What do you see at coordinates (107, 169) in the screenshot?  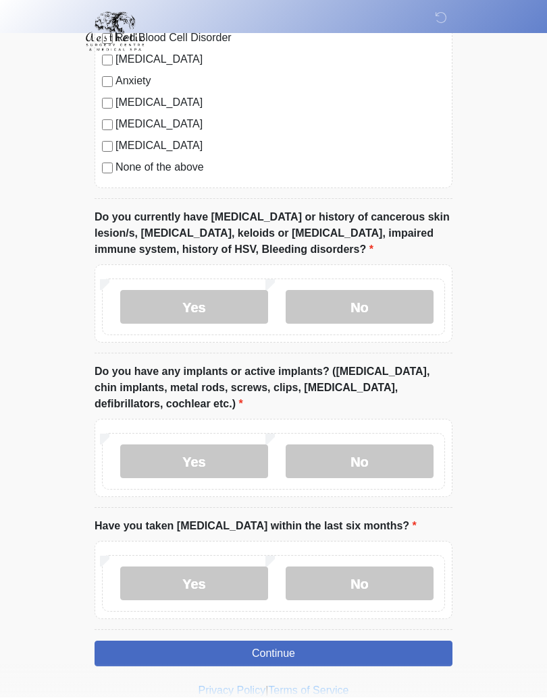 I see `input: None of the above` at bounding box center [107, 169].